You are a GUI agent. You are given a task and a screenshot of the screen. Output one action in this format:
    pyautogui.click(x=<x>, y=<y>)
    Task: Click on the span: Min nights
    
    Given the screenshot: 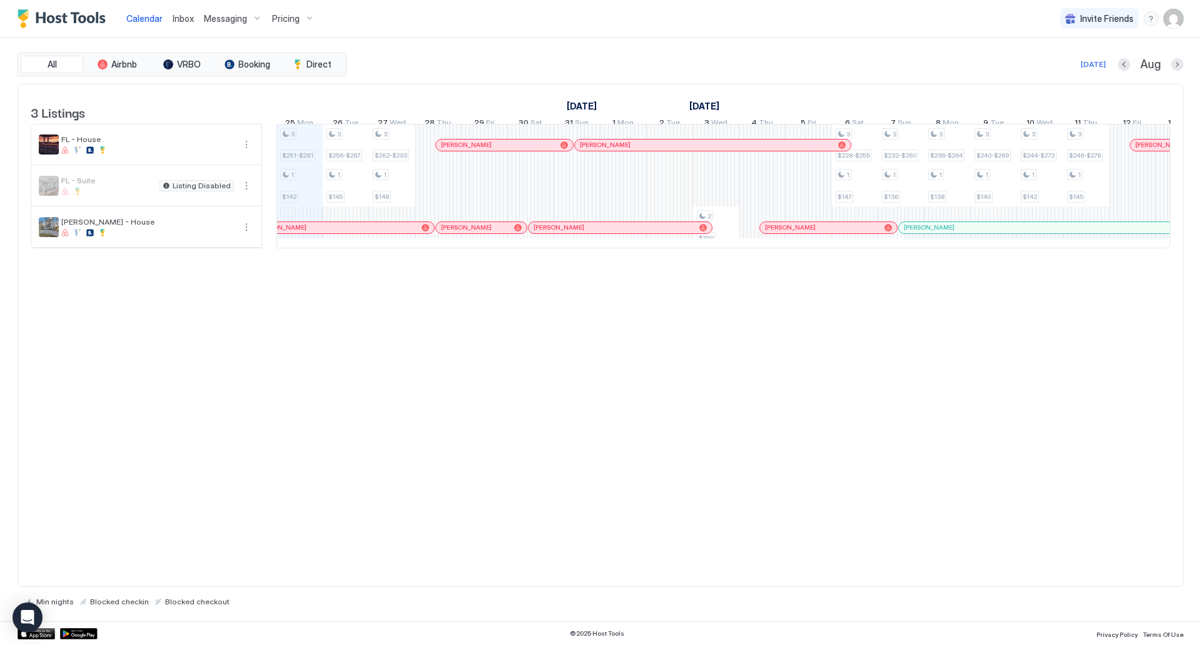 What is the action you would take?
    pyautogui.click(x=55, y=601)
    